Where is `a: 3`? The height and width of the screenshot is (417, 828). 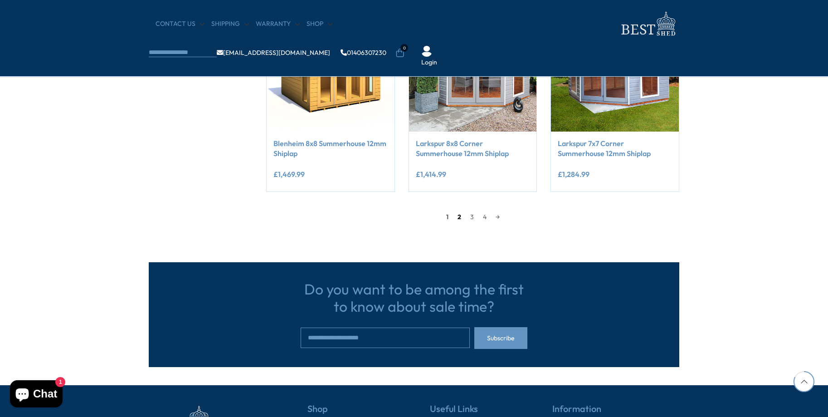
a: 3 is located at coordinates (472, 217).